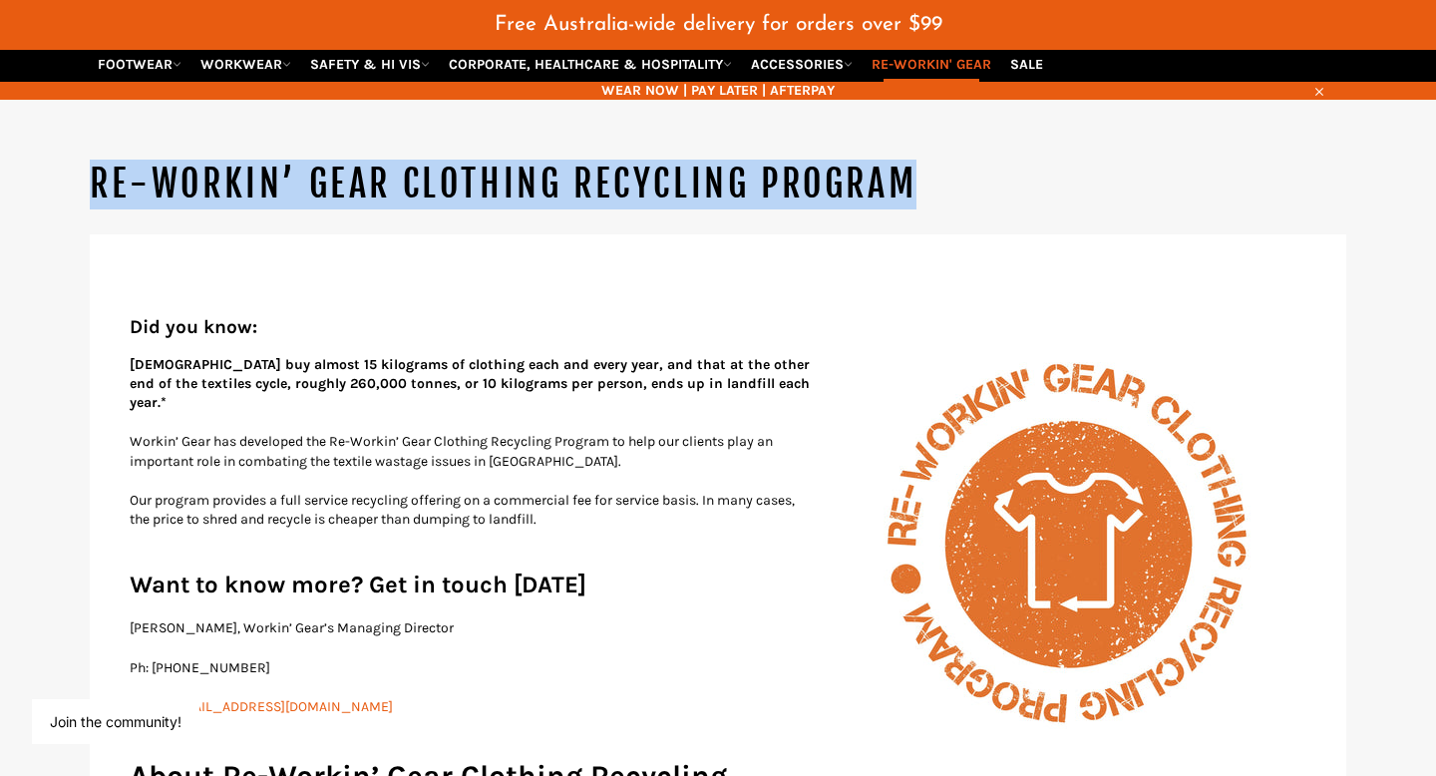 This screenshot has width=1436, height=776. I want to click on h2: Did you know:, so click(718, 327).